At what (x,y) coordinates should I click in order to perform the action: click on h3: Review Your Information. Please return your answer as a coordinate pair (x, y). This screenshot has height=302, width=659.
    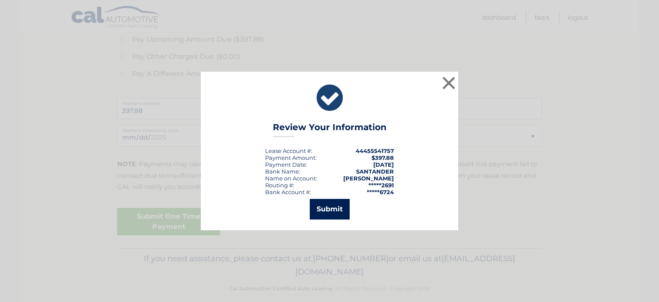
    Looking at the image, I should click on (330, 129).